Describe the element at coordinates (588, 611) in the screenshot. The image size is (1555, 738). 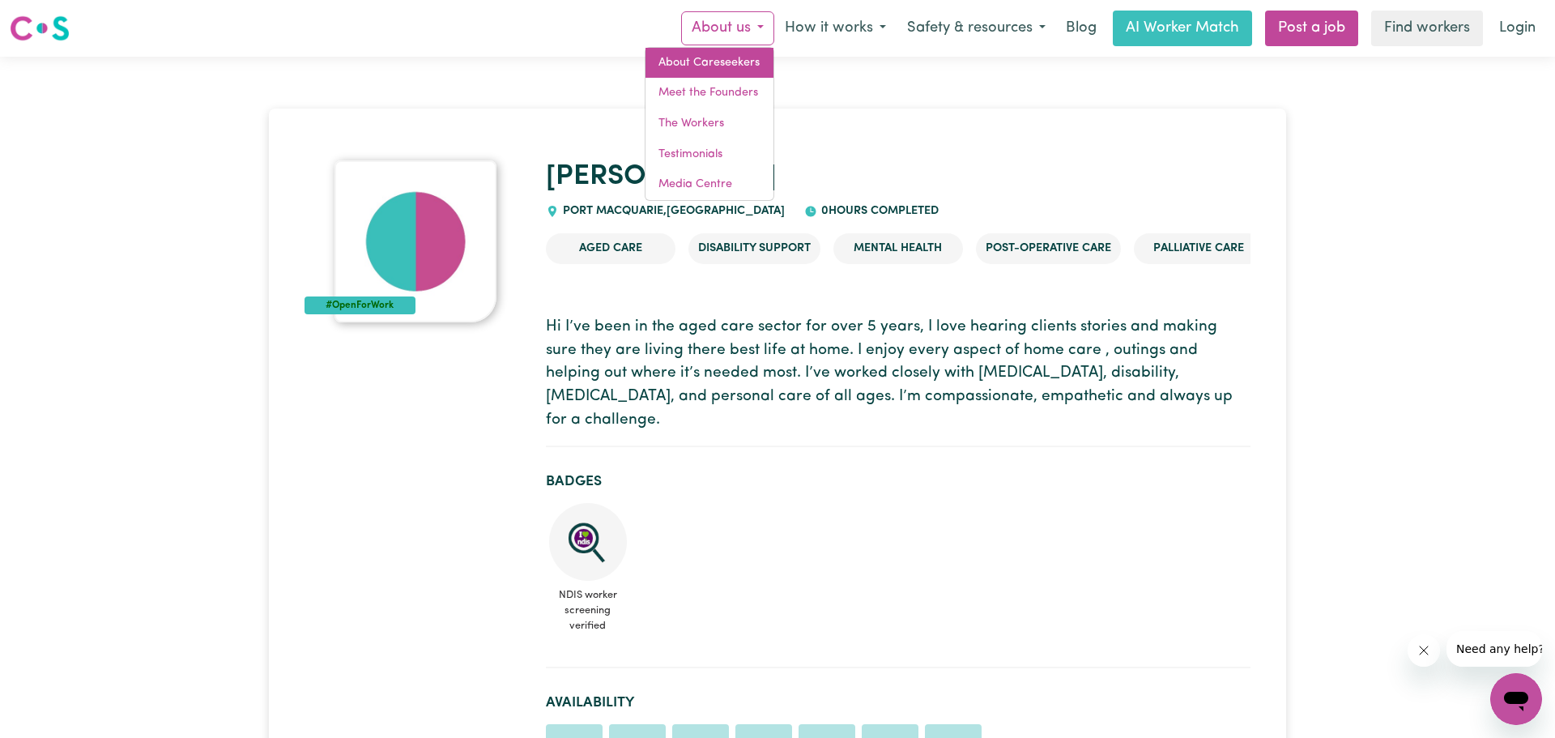
I see `span: NDIS worker screening verified` at that location.